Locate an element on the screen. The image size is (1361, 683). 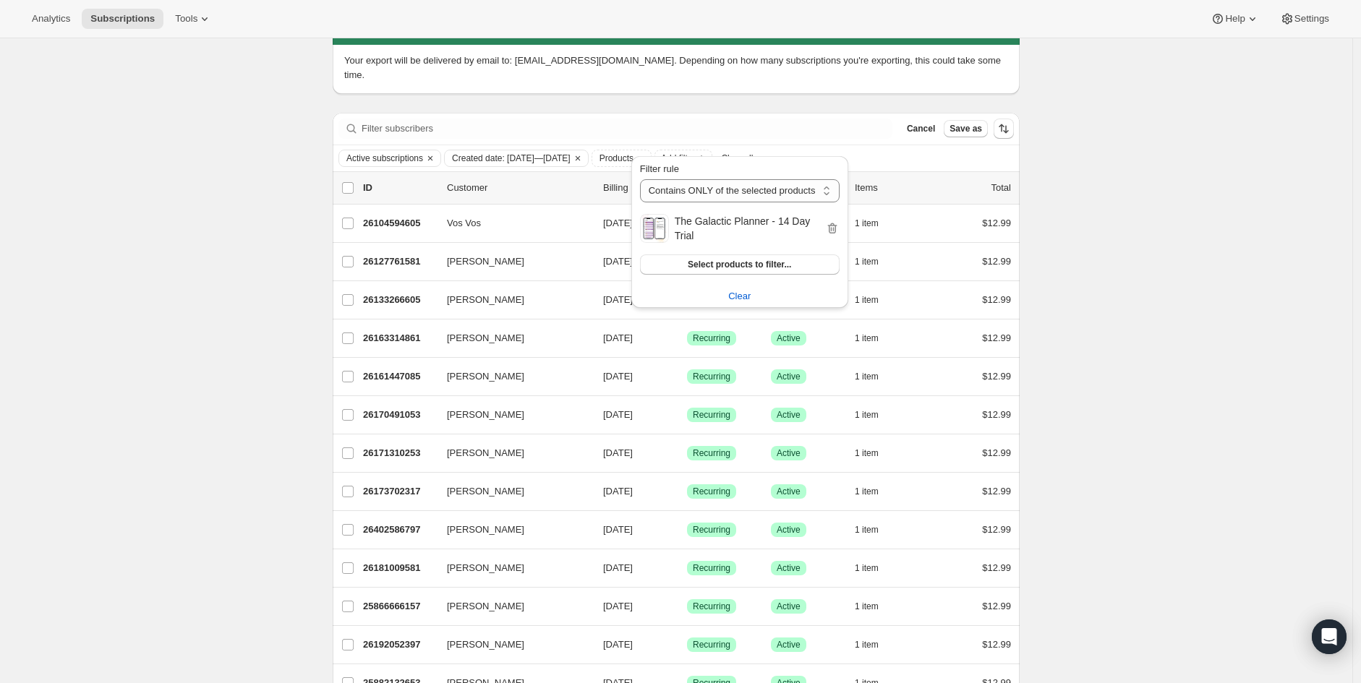
button: Sort the results is located at coordinates (1004, 129).